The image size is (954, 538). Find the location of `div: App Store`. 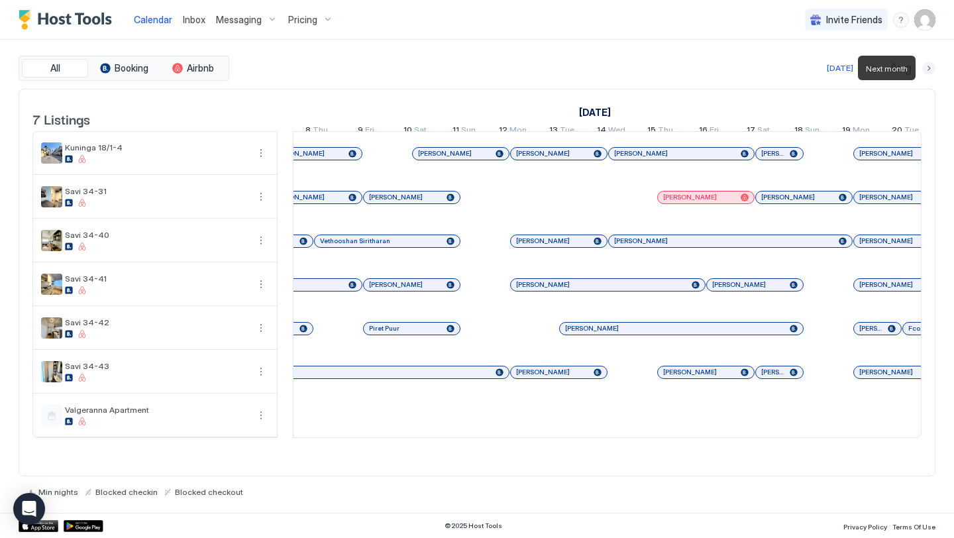

div: App Store is located at coordinates (38, 526).